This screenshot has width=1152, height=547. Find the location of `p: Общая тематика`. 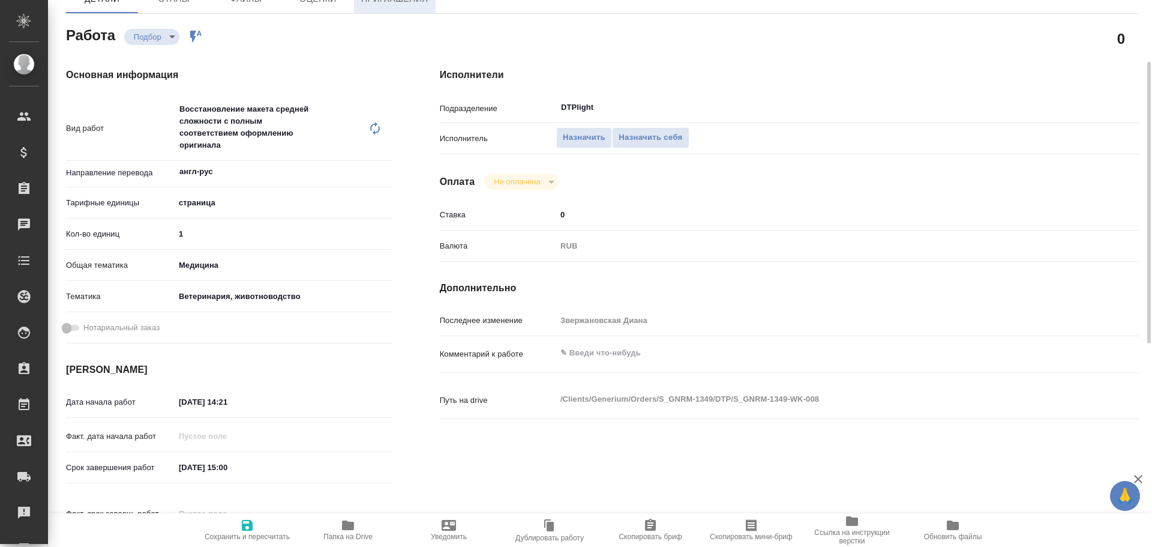

p: Общая тематика is located at coordinates (120, 265).